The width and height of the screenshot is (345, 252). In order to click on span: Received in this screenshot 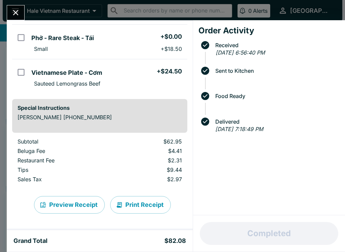, I will do `click(275, 45)`.